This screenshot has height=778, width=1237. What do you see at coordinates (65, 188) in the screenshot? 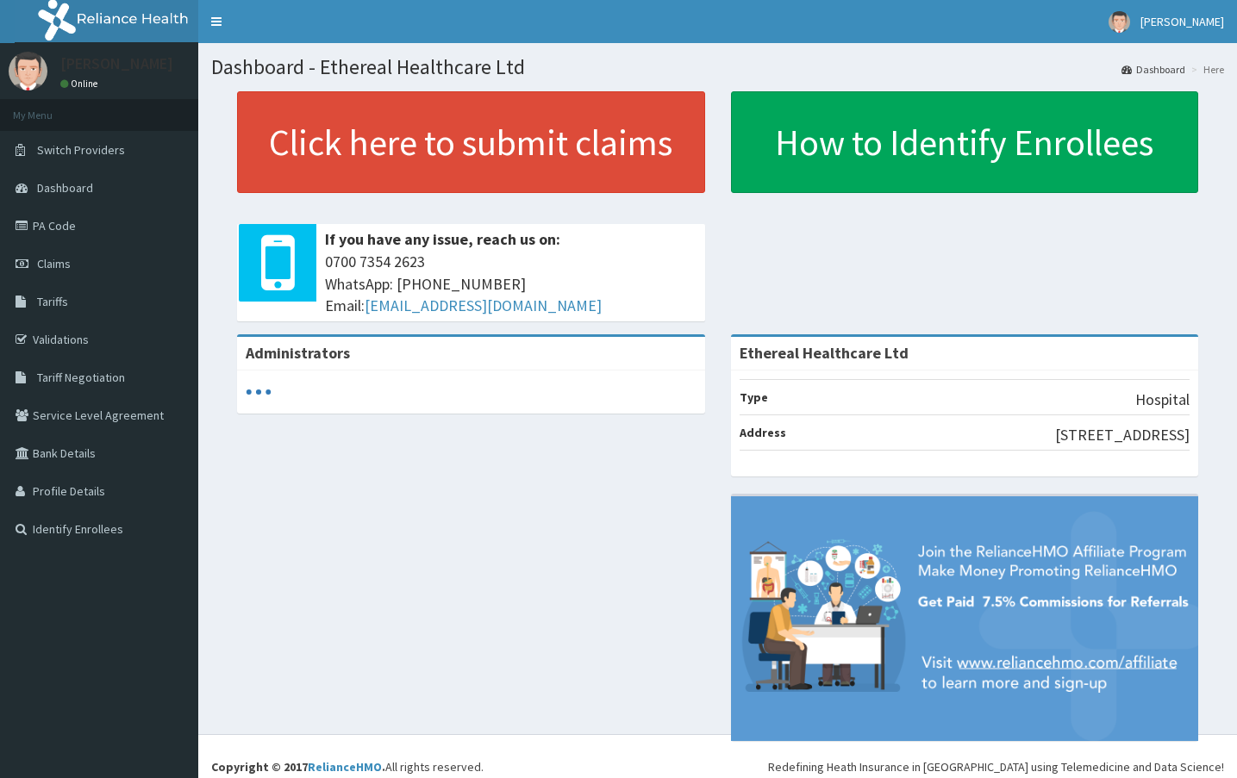
I see `span: Dashboard` at bounding box center [65, 188].